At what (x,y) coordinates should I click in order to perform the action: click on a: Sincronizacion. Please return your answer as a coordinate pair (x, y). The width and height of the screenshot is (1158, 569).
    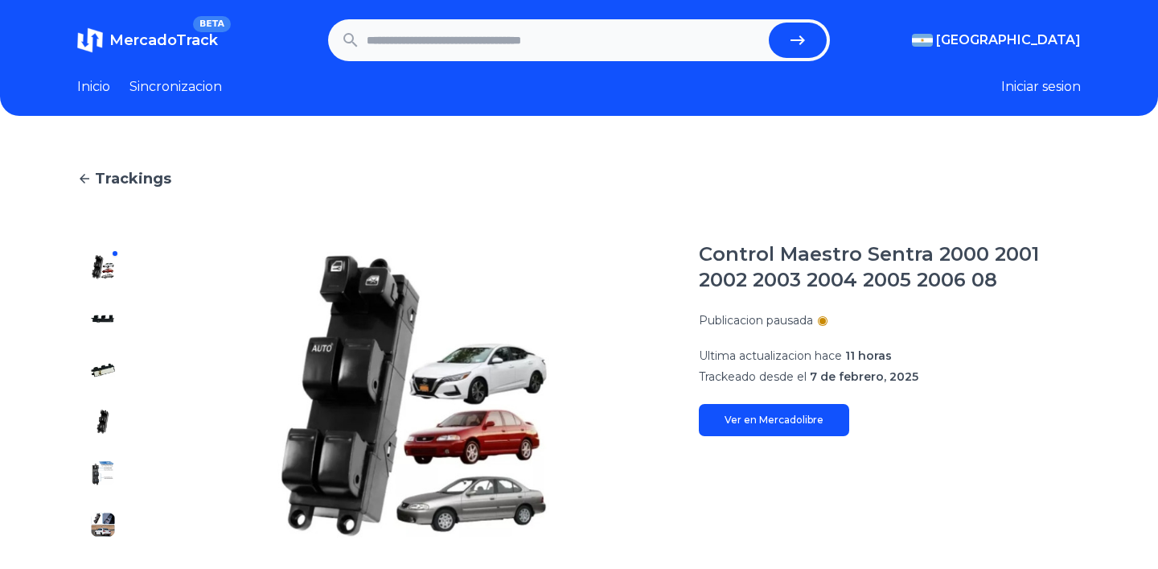
    Looking at the image, I should click on (175, 87).